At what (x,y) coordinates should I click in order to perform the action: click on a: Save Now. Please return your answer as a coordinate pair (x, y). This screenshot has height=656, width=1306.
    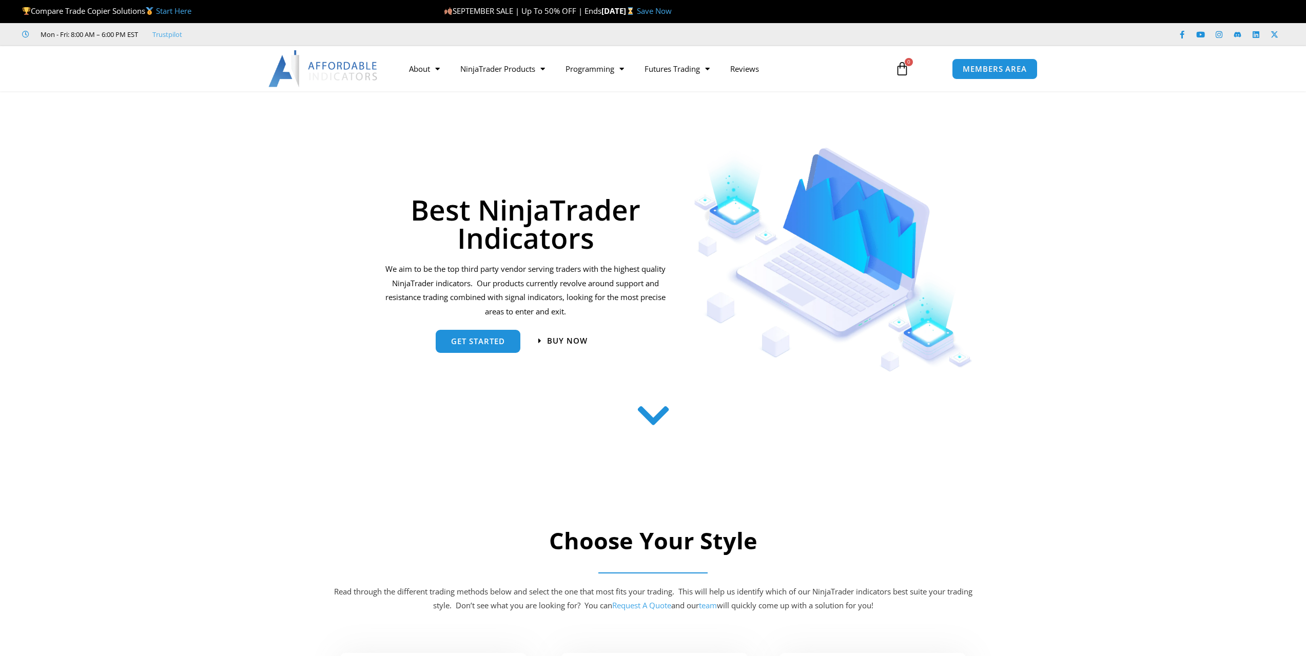
    Looking at the image, I should click on (654, 11).